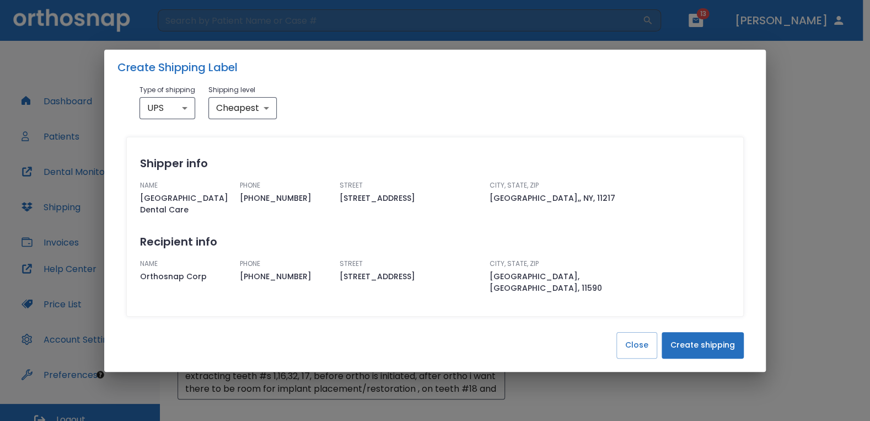 The height and width of the screenshot is (421, 870). Describe the element at coordinates (435, 242) in the screenshot. I see `h2: Recipient info` at that location.